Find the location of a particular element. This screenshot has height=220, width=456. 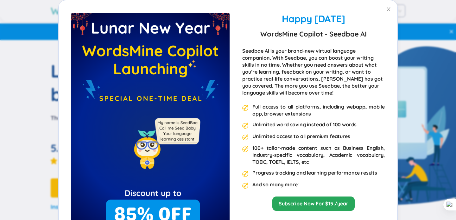

div: Unlimited word saving instead of 100 words is located at coordinates (305, 125).